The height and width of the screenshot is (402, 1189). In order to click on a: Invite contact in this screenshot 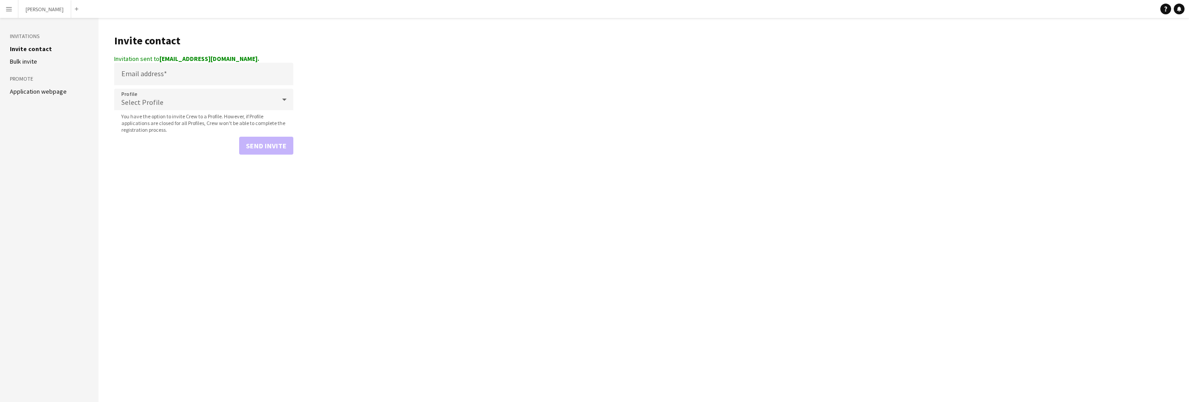, I will do `click(31, 49)`.